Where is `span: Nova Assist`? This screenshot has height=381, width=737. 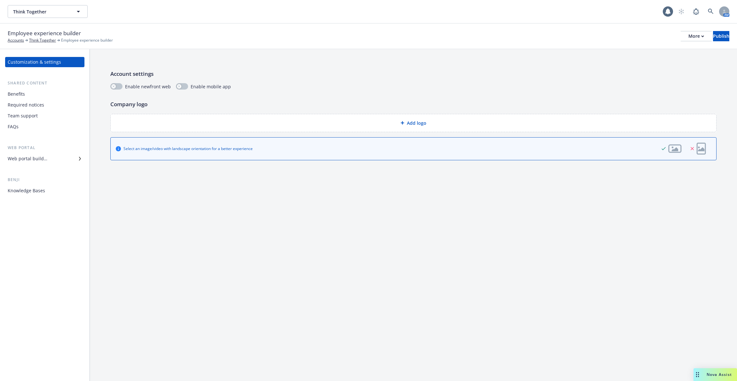
span: Nova Assist is located at coordinates (719, 374).